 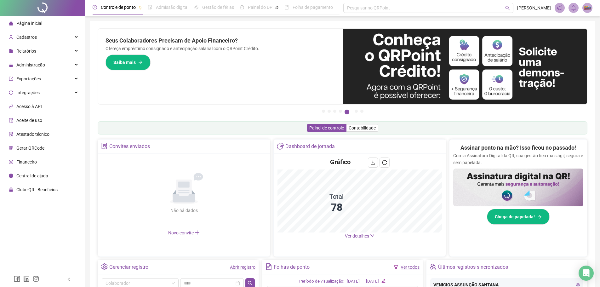 I want to click on span: file, so click(x=11, y=51).